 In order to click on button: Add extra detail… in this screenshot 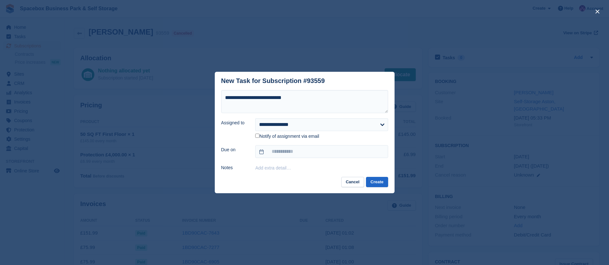, I will do `click(273, 168)`.